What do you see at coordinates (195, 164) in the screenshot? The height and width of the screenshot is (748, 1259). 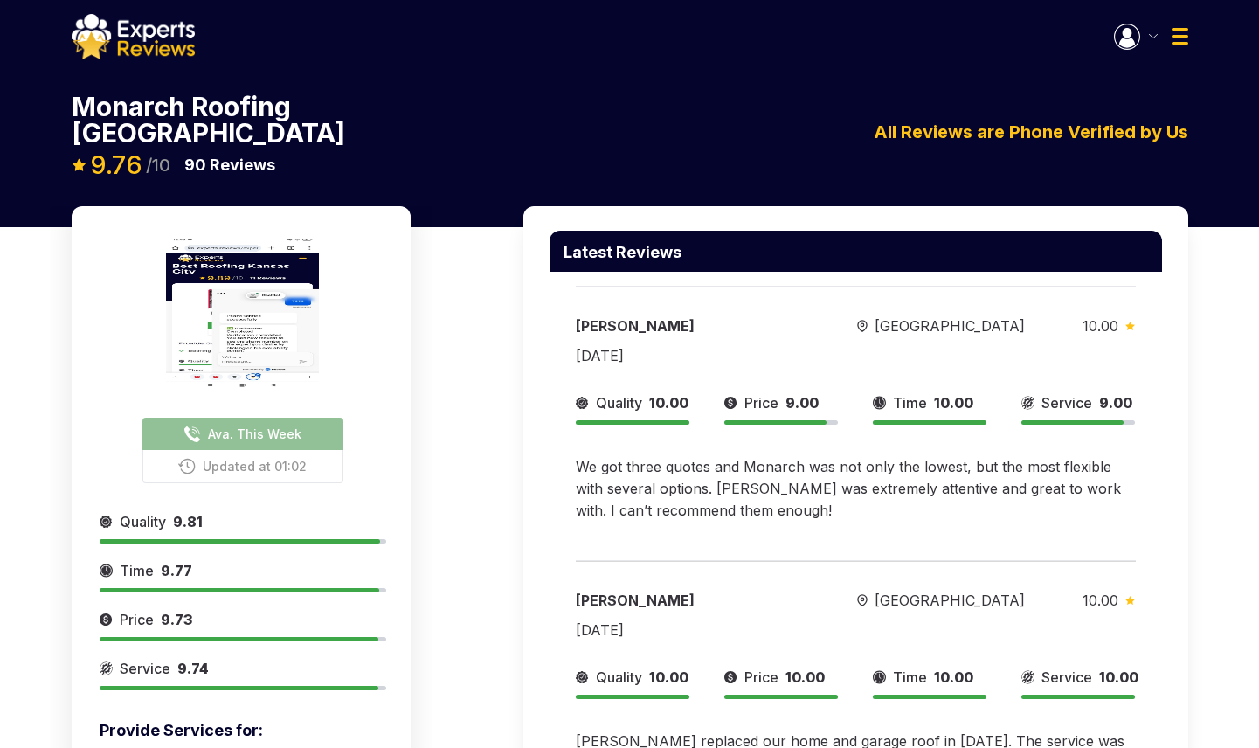 I see `span: 90` at bounding box center [195, 164].